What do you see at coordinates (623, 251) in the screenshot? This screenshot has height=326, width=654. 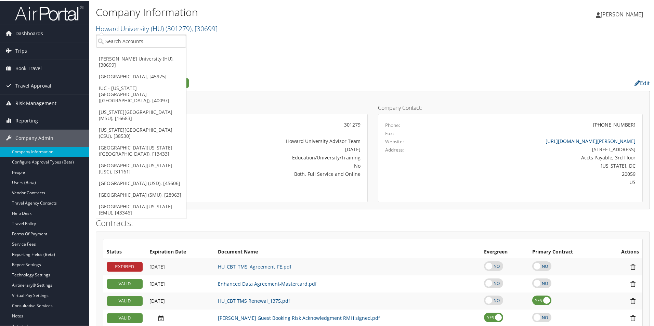 I see `th: Actions` at bounding box center [623, 251].